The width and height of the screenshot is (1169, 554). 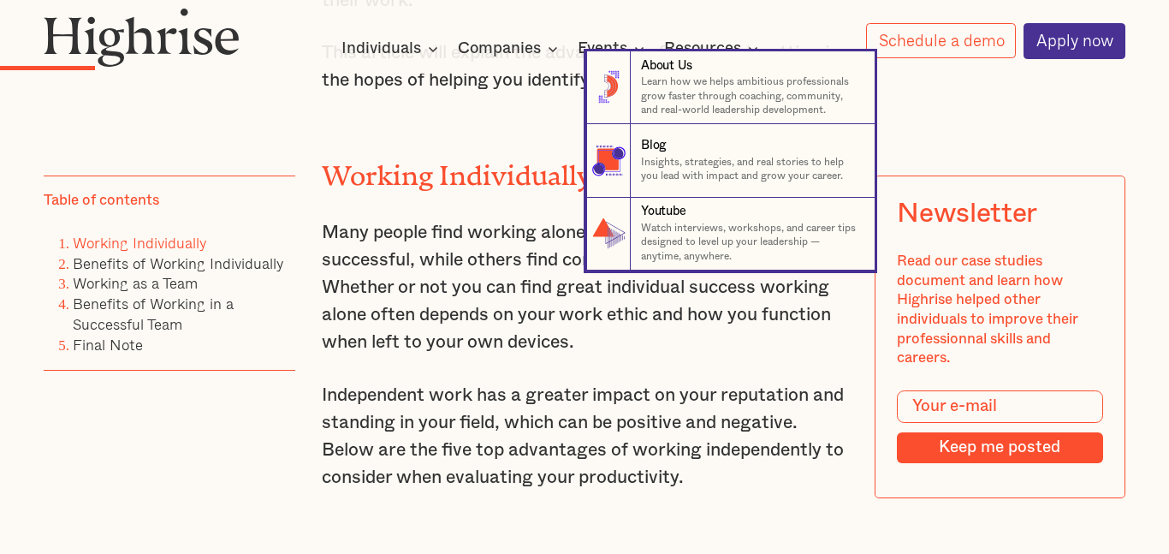 What do you see at coordinates (751, 169) in the screenshot?
I see `p: Insights, strategies, and real stories to help you lead with impact and grow your career.` at bounding box center [751, 169].